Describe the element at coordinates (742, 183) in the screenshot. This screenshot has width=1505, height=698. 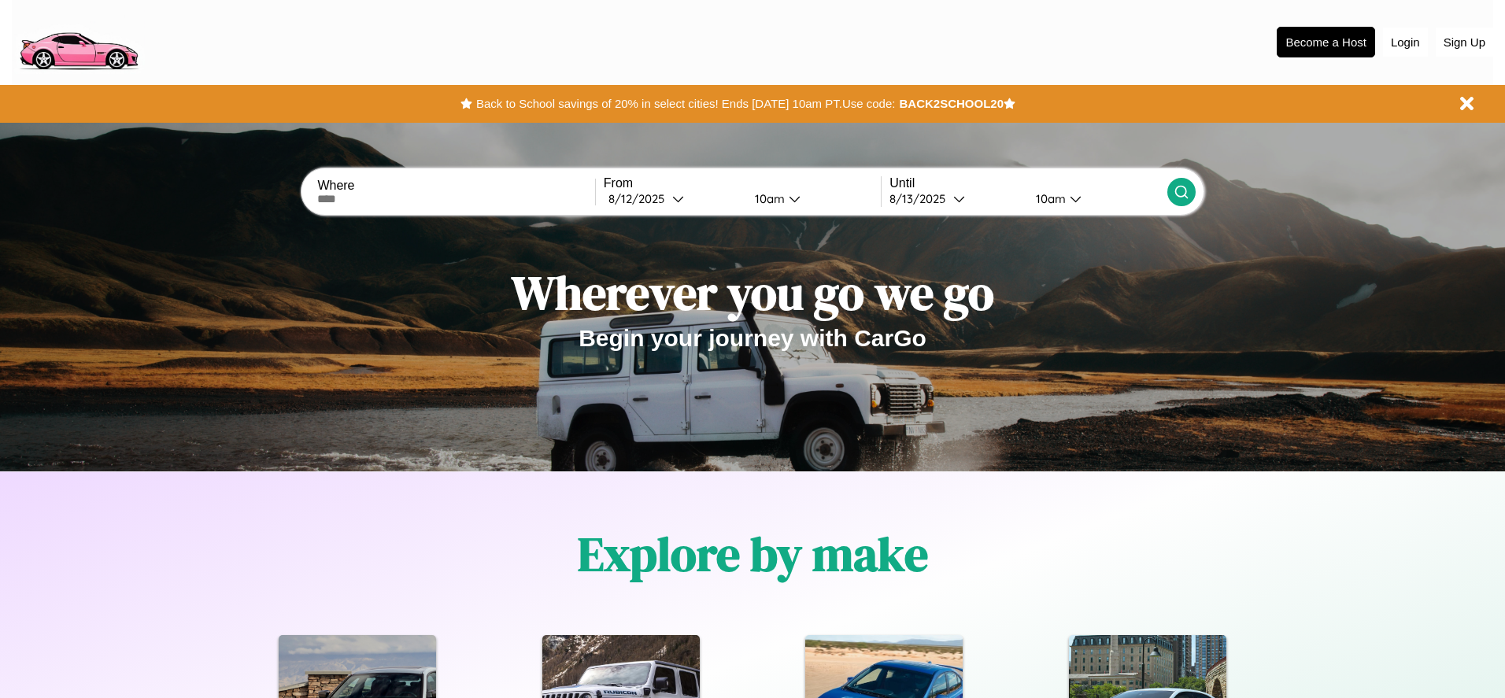
I see `label: From` at that location.